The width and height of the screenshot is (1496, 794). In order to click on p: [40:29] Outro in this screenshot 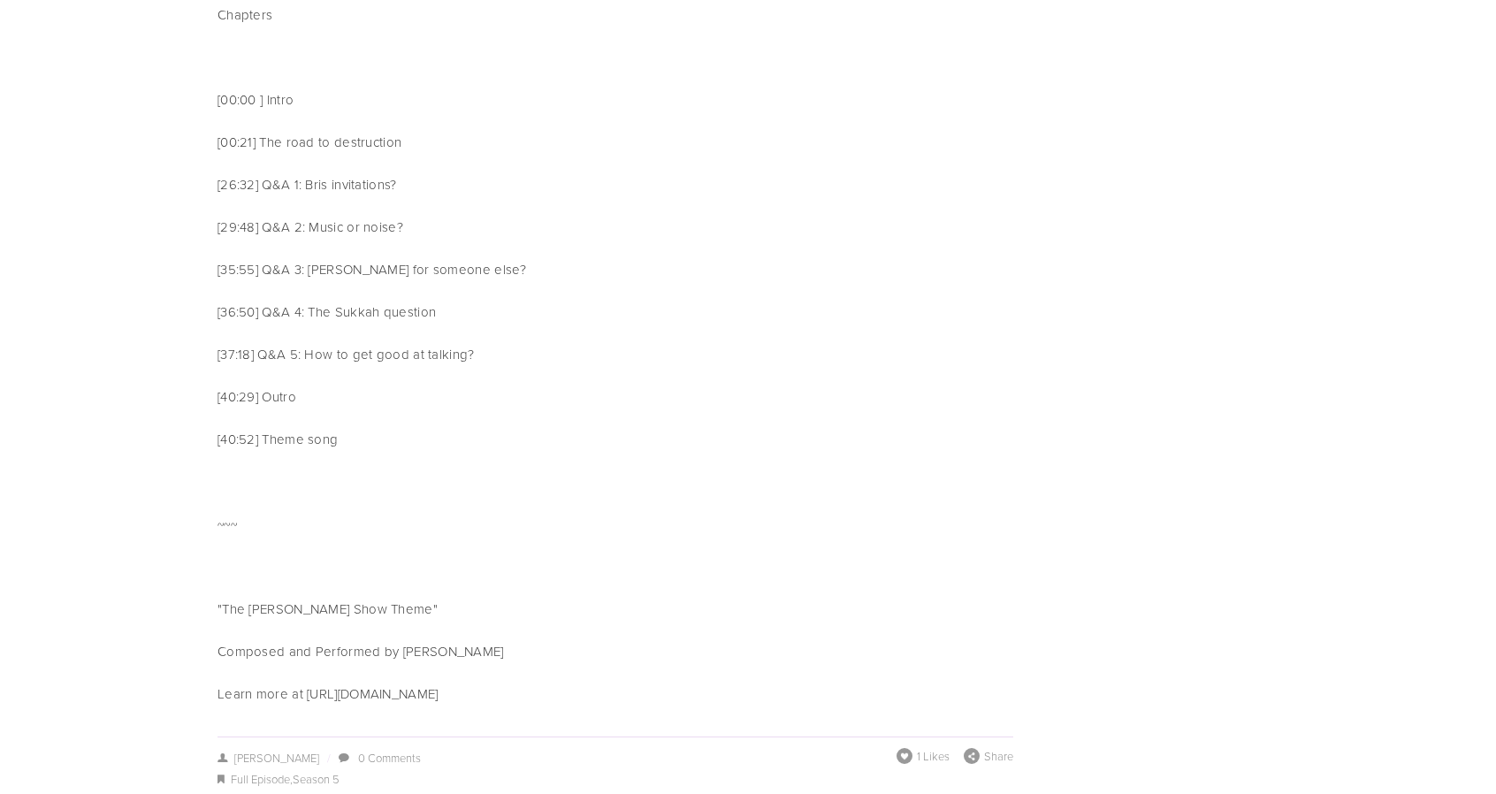, I will do `click(616, 397)`.